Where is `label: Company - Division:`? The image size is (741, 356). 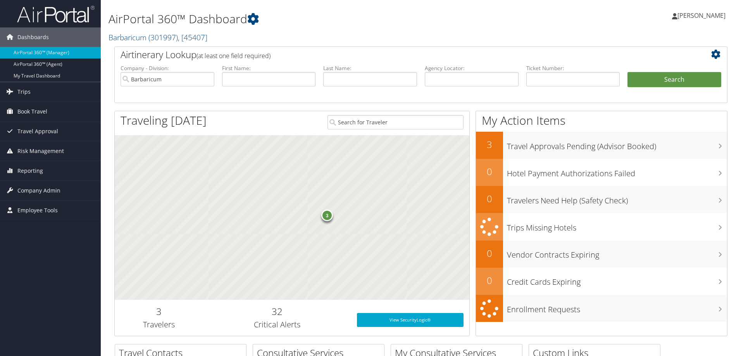 label: Company - Division: is located at coordinates (167, 68).